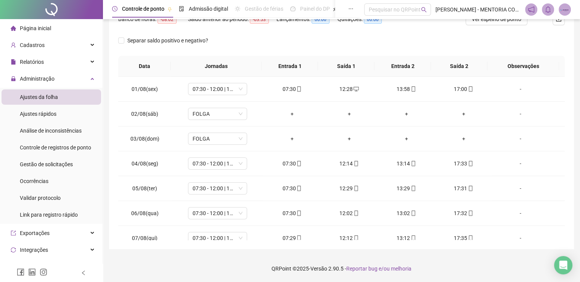  What do you see at coordinates (559, 19) in the screenshot?
I see `span: upload` at bounding box center [559, 19].